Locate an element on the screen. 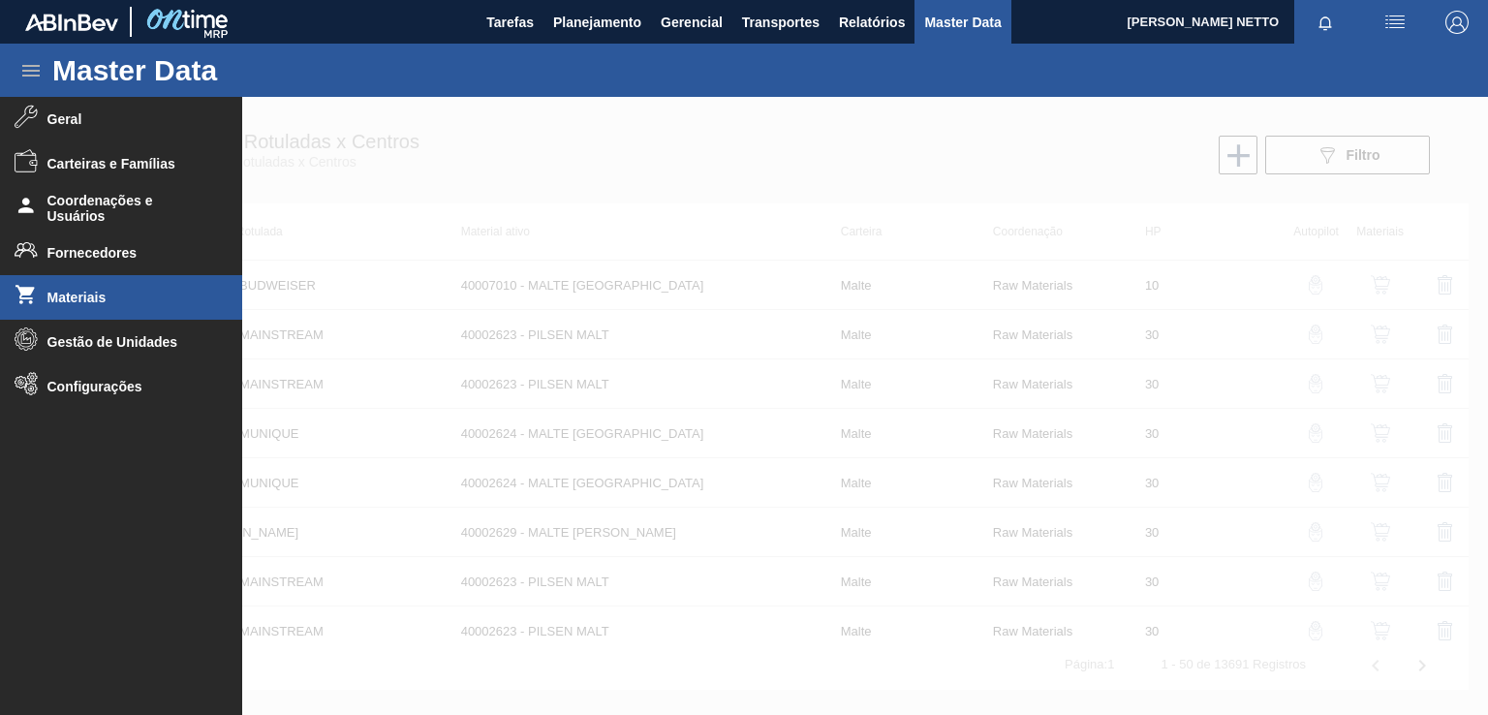 Image resolution: width=1488 pixels, height=715 pixels. span: Geral is located at coordinates (127, 119).